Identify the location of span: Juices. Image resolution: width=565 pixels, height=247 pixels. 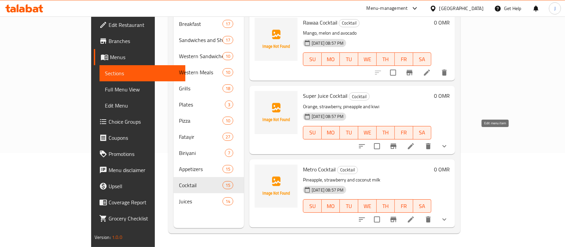
(201, 201).